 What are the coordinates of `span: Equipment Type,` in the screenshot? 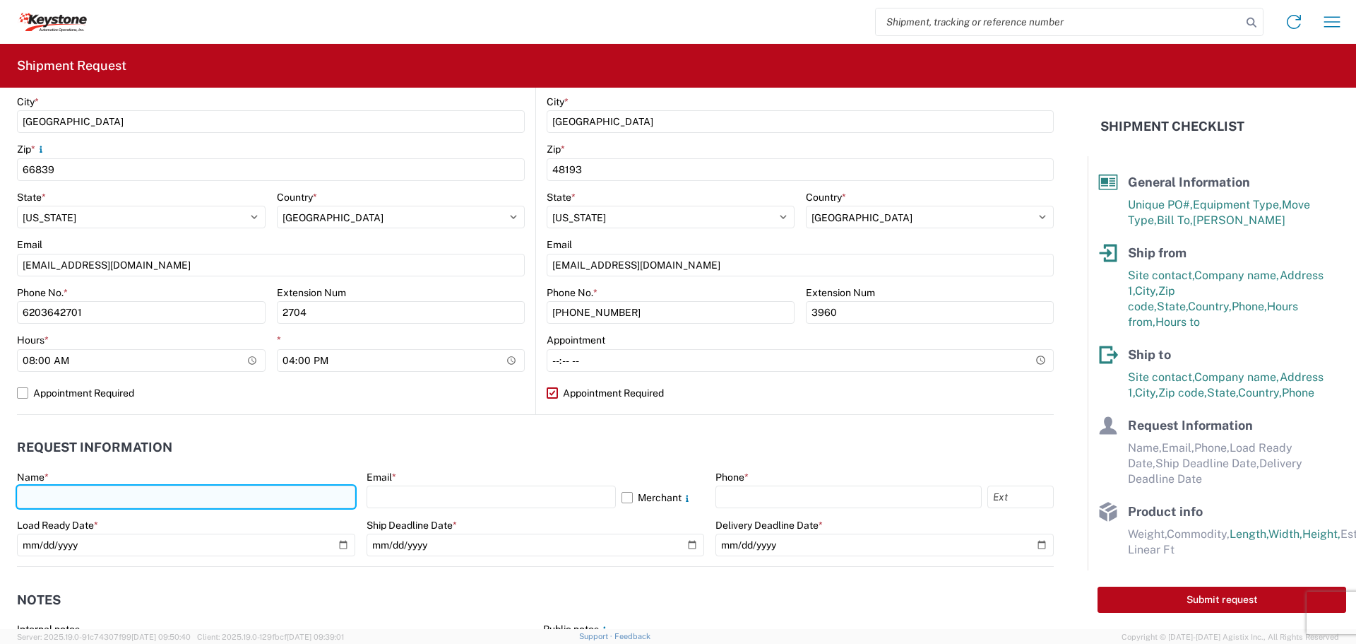 It's located at (1238, 204).